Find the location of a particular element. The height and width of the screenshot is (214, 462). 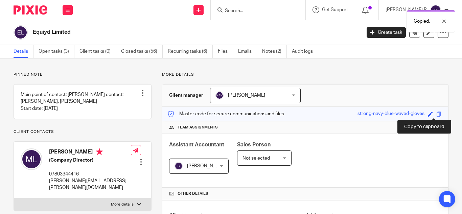

p: 07803344416 is located at coordinates (90, 174).